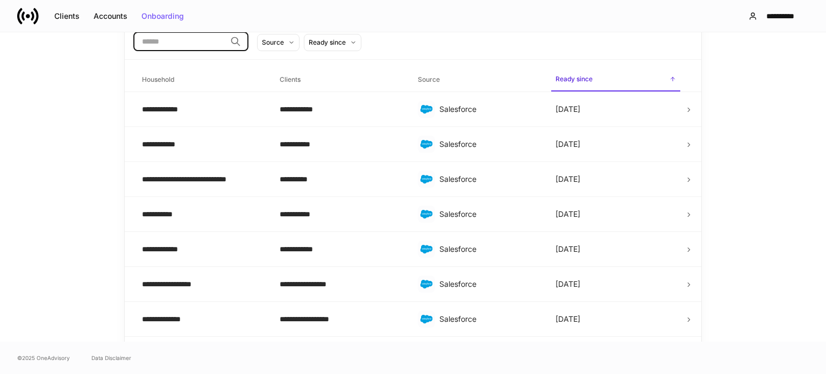  I want to click on div: Onboarding, so click(162, 16).